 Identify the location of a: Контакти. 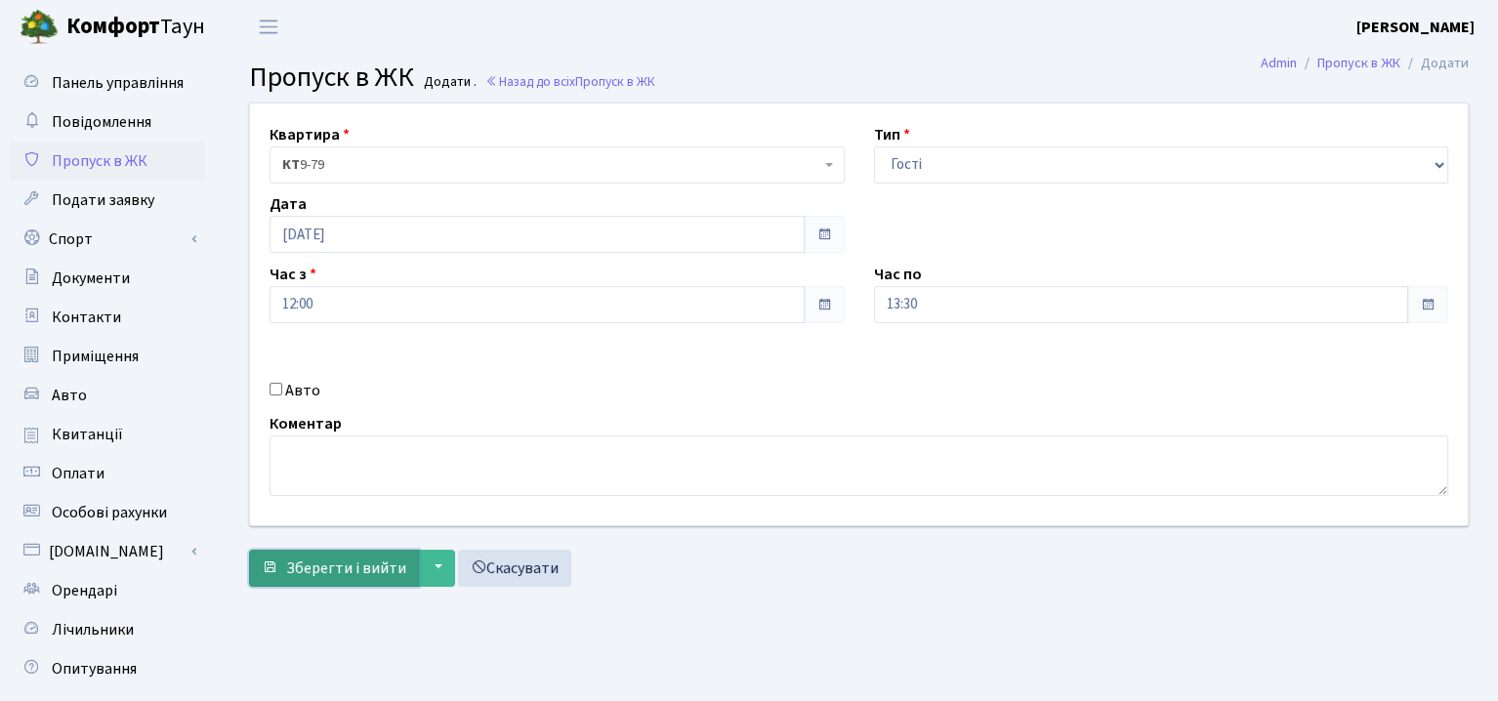
(107, 317).